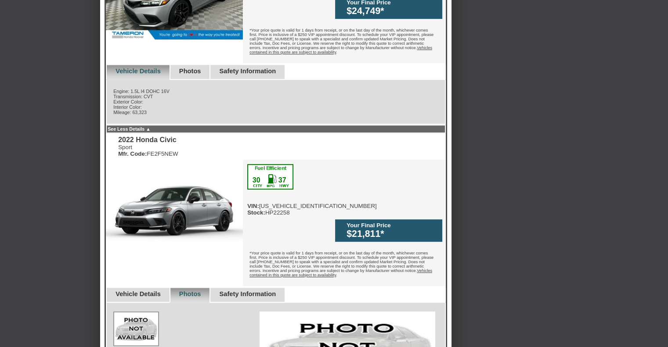 The height and width of the screenshot is (347, 668). Describe the element at coordinates (256, 180) in the screenshot. I see `div: 30` at that location.